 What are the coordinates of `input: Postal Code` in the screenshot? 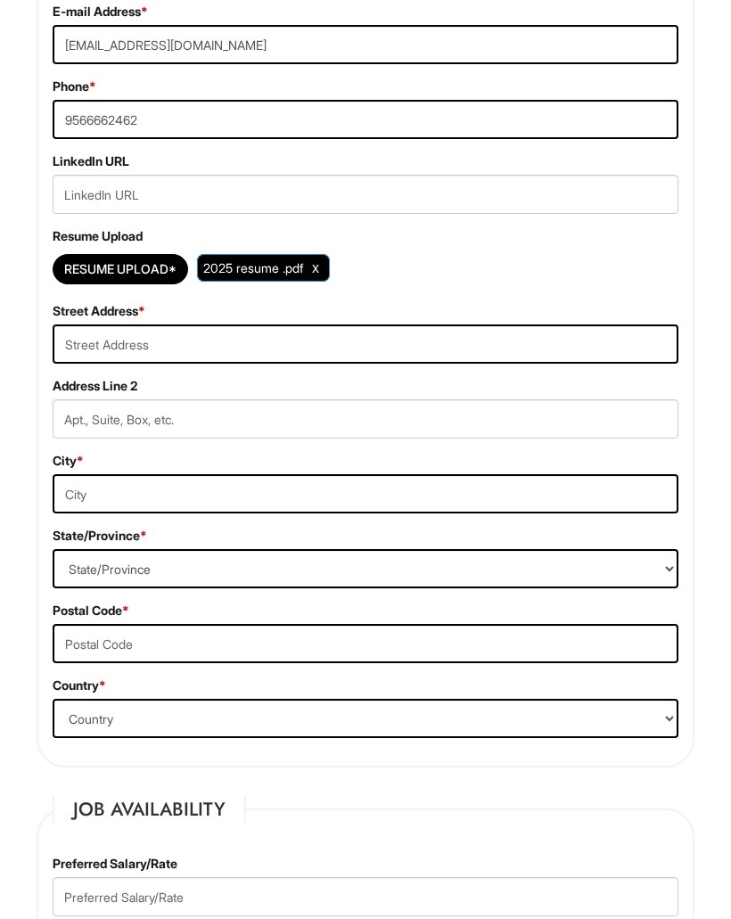 It's located at (365, 644).